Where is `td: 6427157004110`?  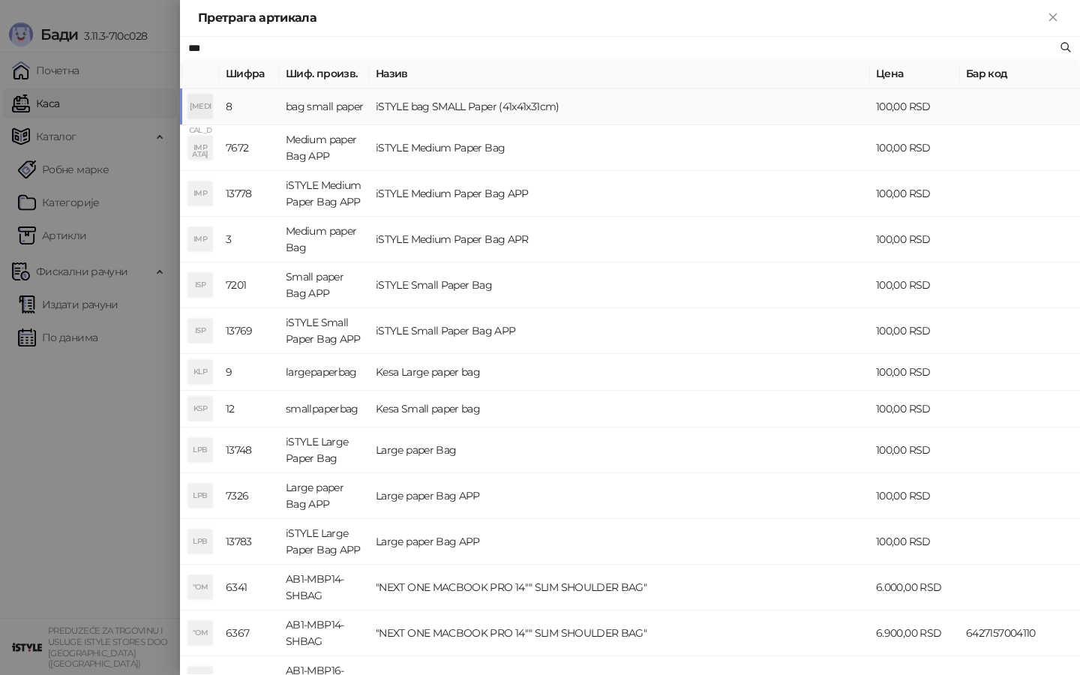
td: 6427157004110 is located at coordinates (1020, 633).